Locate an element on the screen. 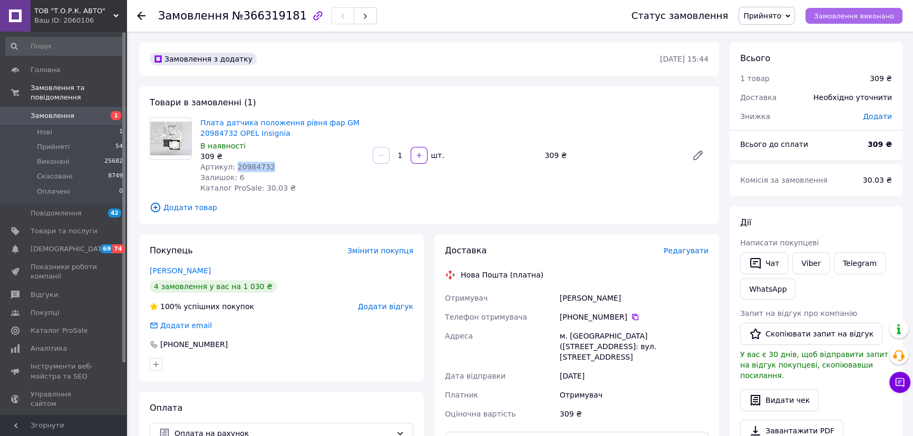 This screenshot has width=913, height=436. span: Прийняті is located at coordinates (53, 147).